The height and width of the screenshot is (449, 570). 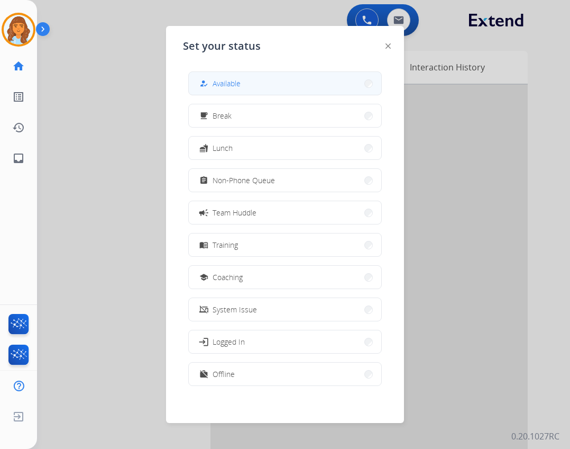 I want to click on img: avatar, so click(x=19, y=30).